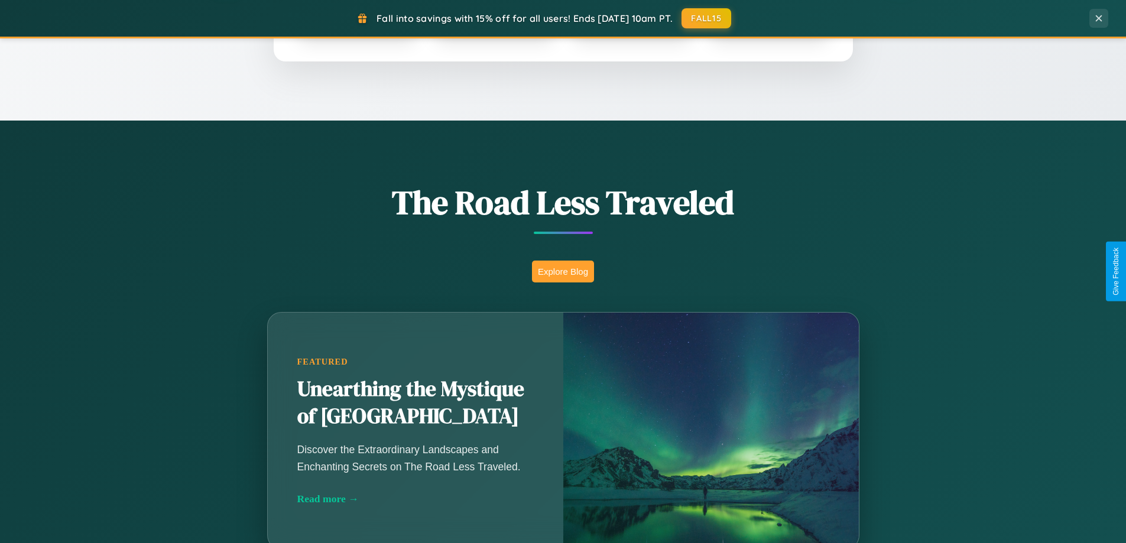  Describe the element at coordinates (416, 458) in the screenshot. I see `p: Discover the Extraordinary Landscapes and Enchanting Secrets on The Road Less Traveled.` at that location.